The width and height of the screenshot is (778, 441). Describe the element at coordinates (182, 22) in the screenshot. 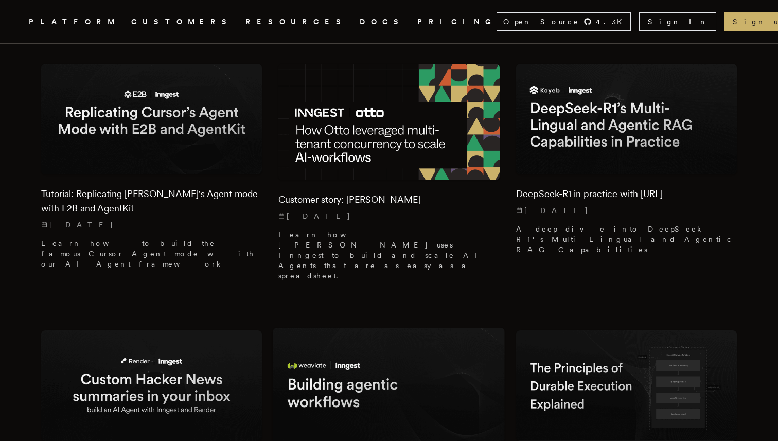

I see `a: CUSTOMERS` at that location.